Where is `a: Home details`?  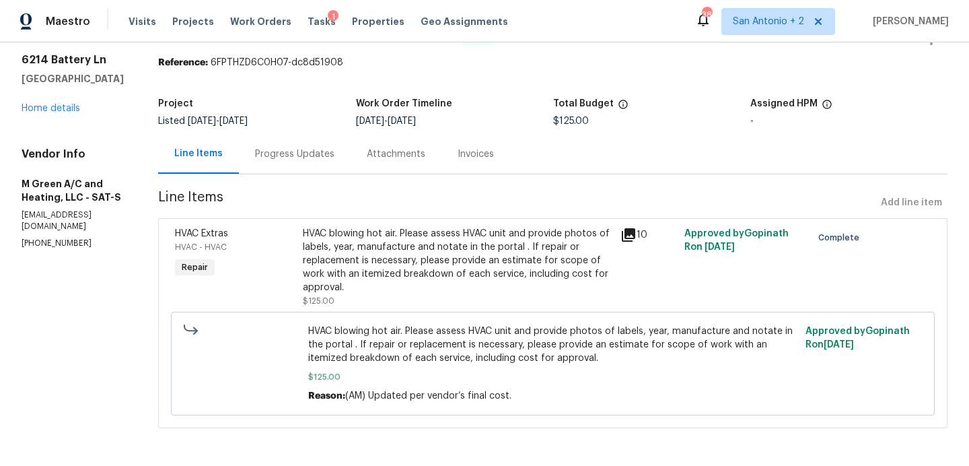
a: Home details is located at coordinates (50, 108).